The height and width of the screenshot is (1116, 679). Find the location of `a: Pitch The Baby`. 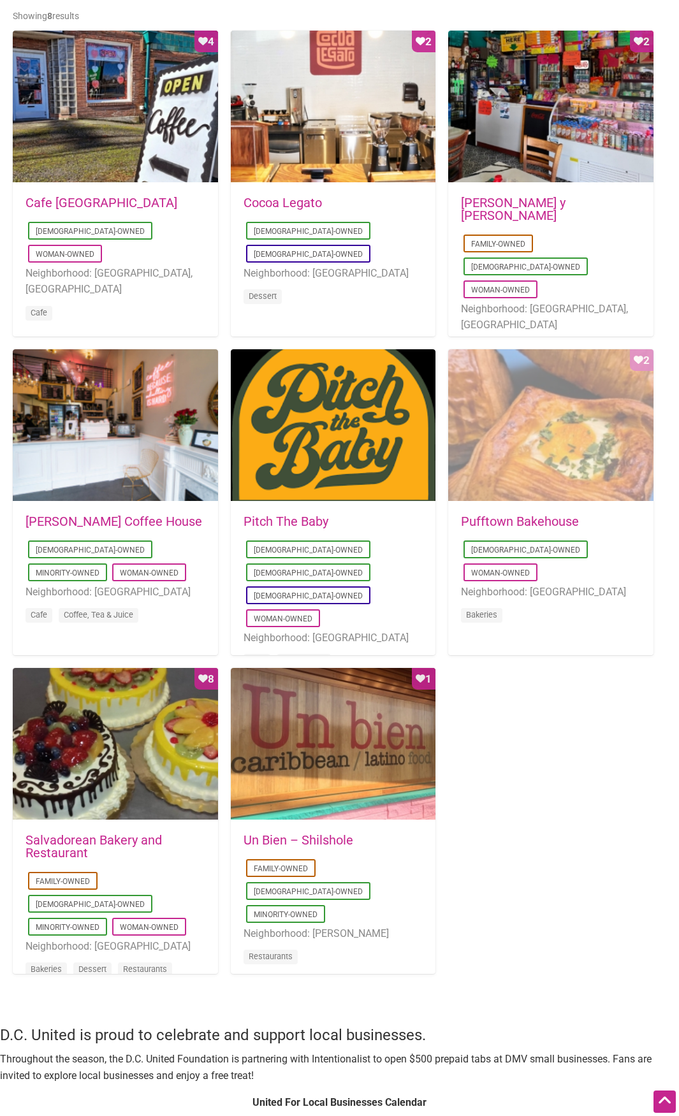

a: Pitch The Baby is located at coordinates (286, 521).